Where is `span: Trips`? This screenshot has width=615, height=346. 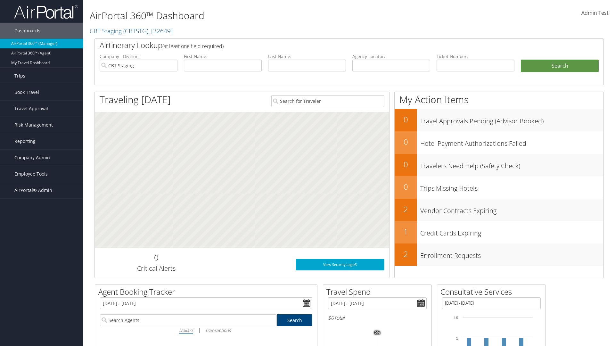
span: Trips is located at coordinates (20, 76).